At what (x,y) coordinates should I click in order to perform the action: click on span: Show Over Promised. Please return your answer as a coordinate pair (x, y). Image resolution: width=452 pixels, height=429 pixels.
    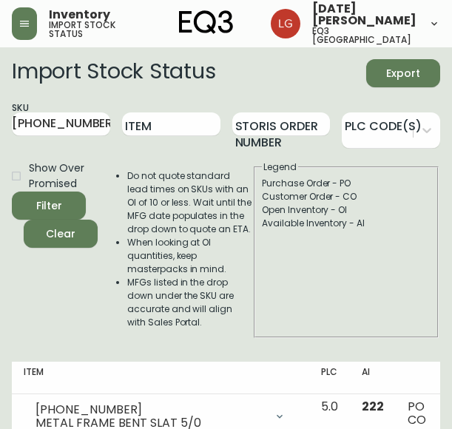
    Looking at the image, I should click on (57, 176).